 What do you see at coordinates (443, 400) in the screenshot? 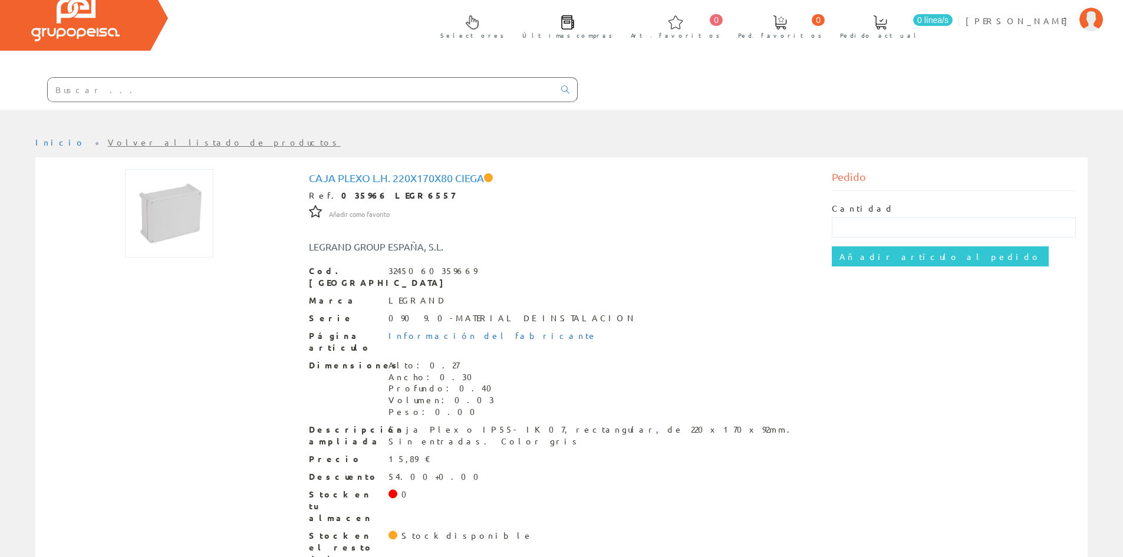
I see `div: Volumen: 0.03` at bounding box center [443, 400].